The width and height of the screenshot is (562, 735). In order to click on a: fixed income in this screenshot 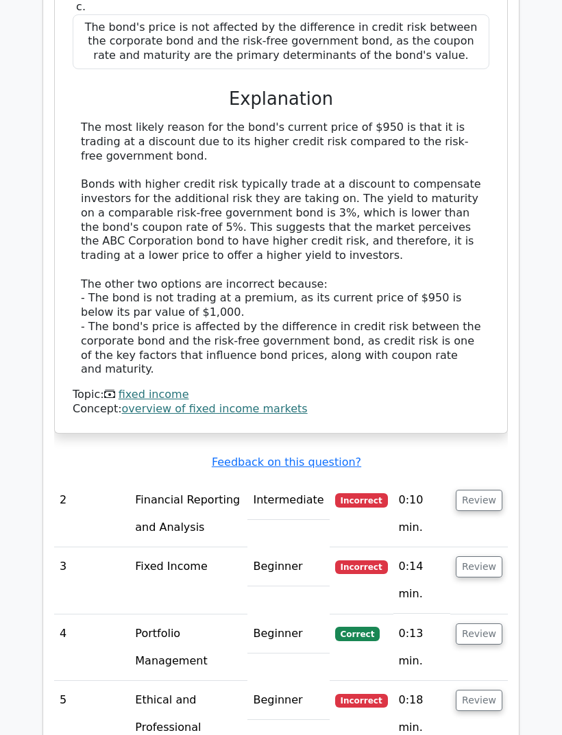, I will do `click(154, 394)`.